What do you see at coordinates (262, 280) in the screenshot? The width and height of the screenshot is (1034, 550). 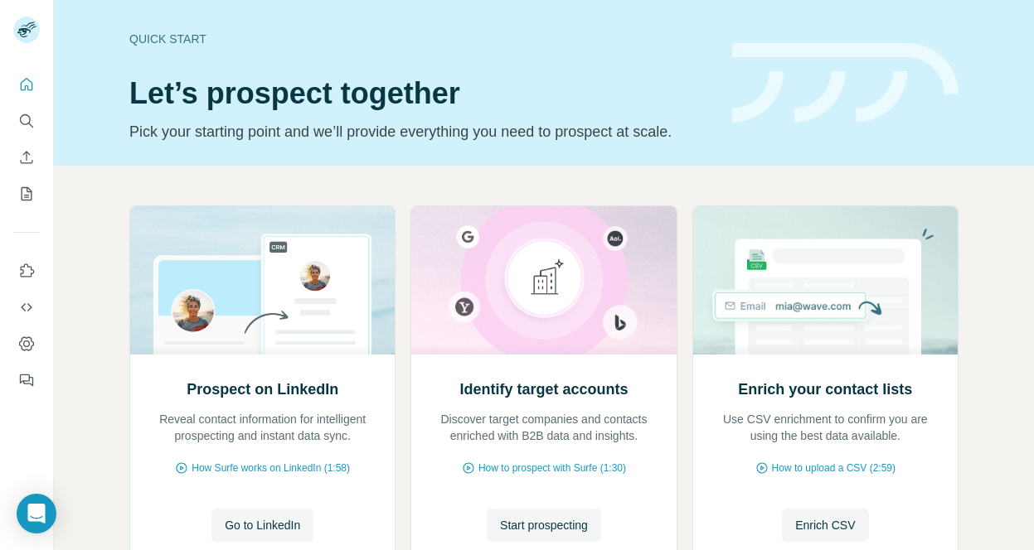 I see `img: Prospect on LinkedIn` at bounding box center [262, 280].